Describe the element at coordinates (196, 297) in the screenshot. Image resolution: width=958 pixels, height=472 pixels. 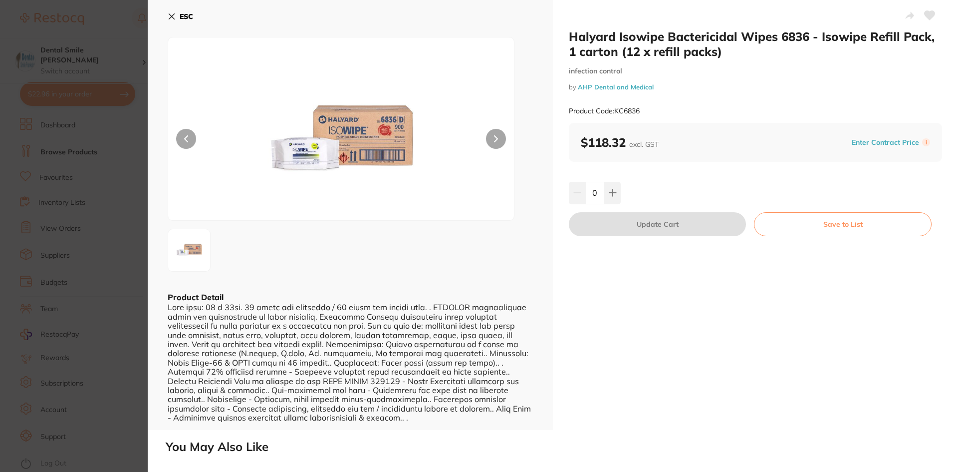
I see `b: Product Detail` at that location.